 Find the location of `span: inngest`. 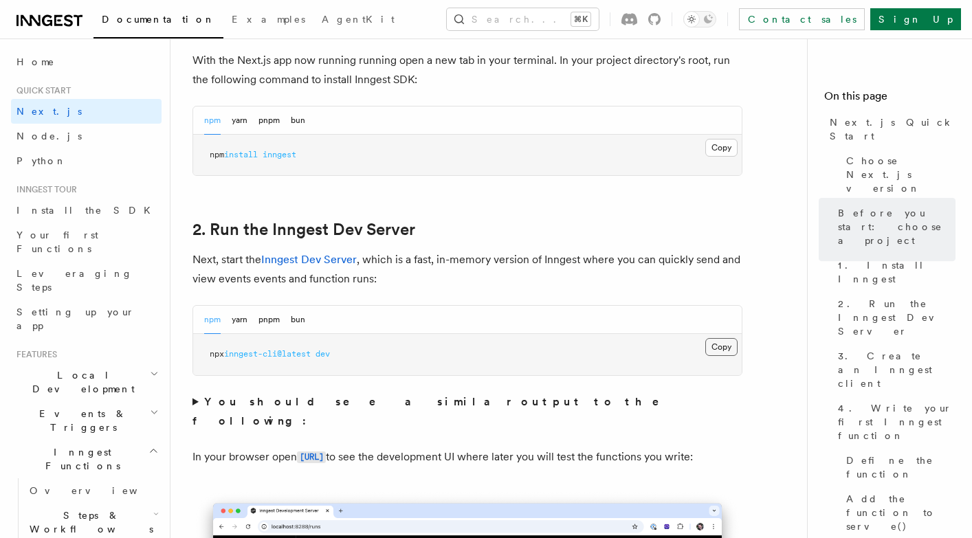

span: inngest is located at coordinates (279, 155).